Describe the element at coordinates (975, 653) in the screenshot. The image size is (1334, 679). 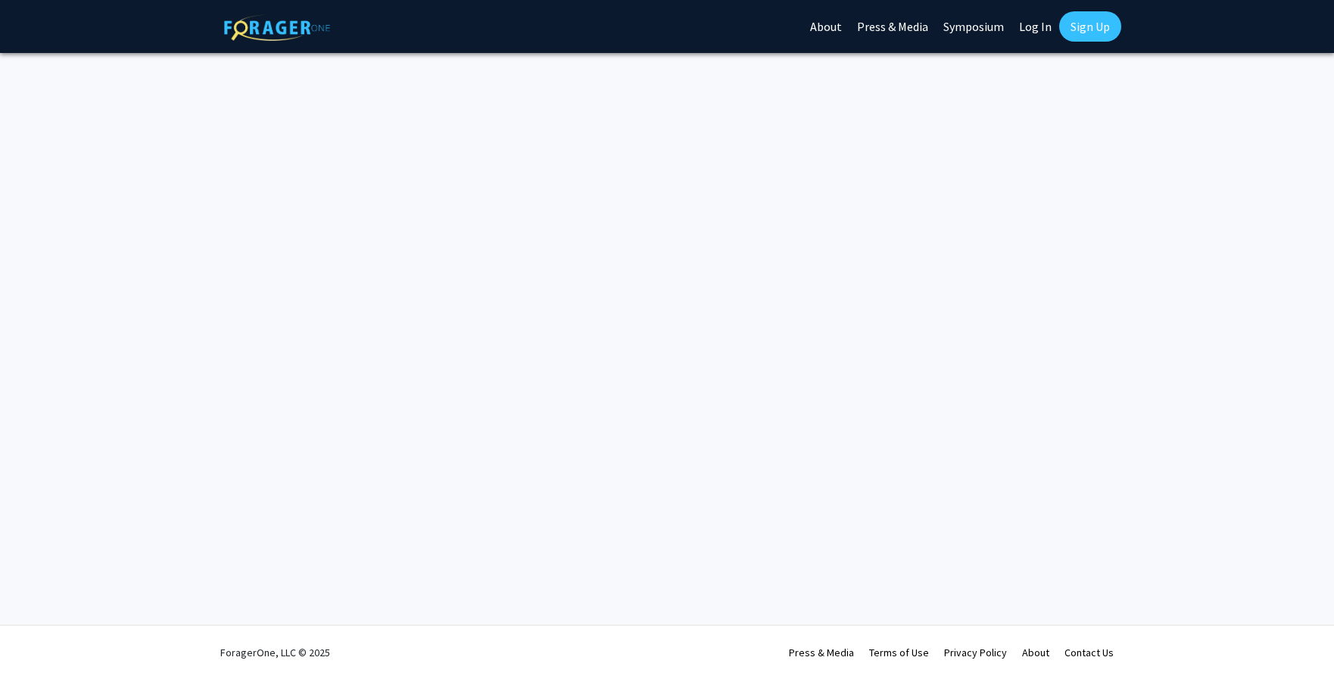
I see `a: Privacy Policy` at that location.